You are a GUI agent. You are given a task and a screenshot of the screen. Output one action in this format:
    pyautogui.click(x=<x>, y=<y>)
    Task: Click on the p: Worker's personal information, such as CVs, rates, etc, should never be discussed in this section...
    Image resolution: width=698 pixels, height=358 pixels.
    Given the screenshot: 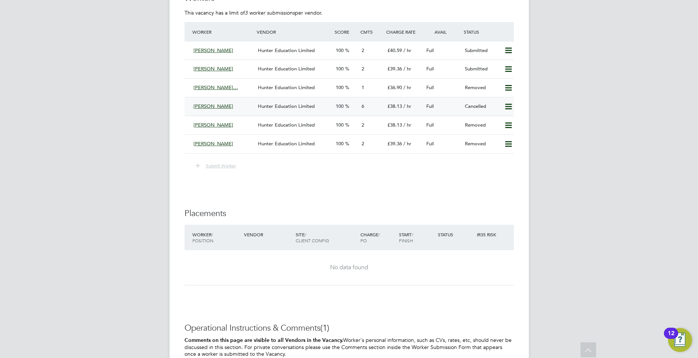 What is the action you would take?
    pyautogui.click(x=349, y=347)
    